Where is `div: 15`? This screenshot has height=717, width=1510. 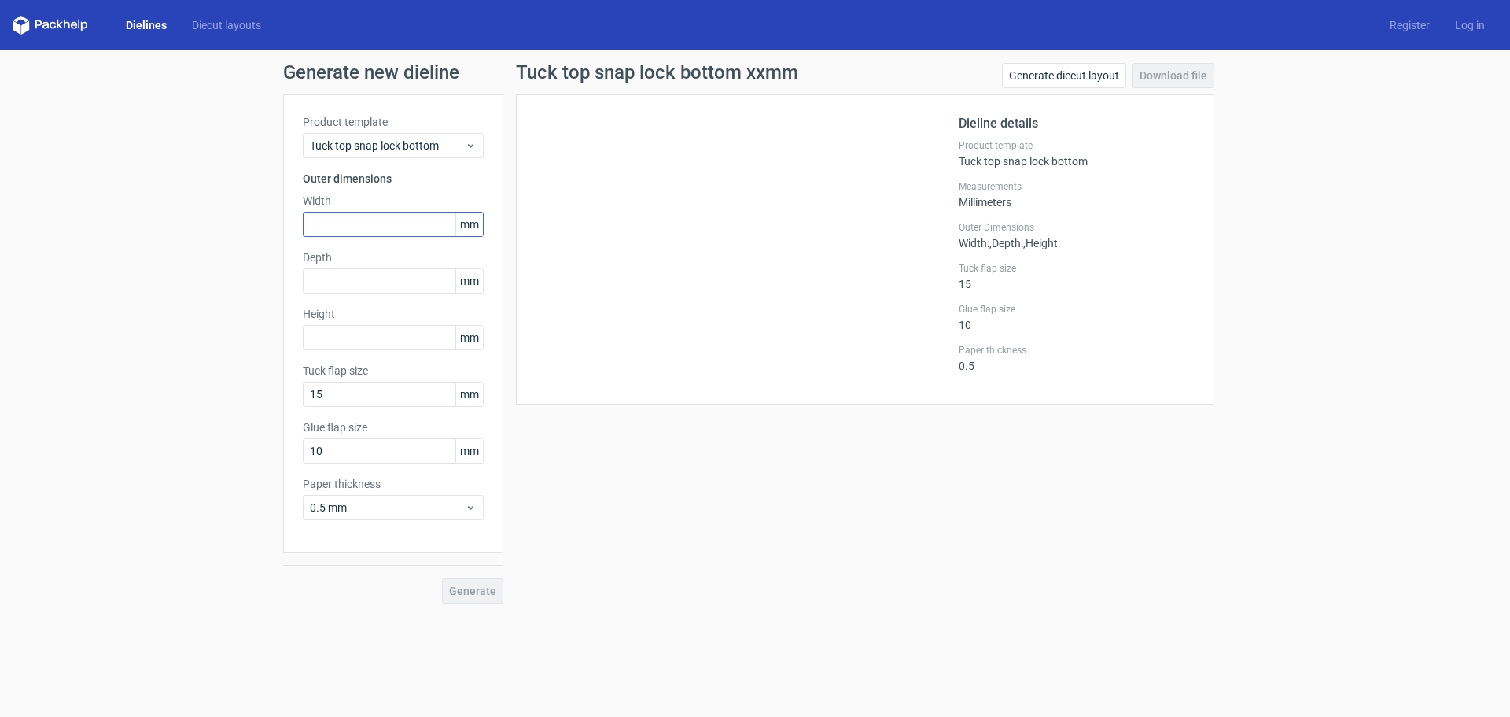 div: 15 is located at coordinates (1077, 276).